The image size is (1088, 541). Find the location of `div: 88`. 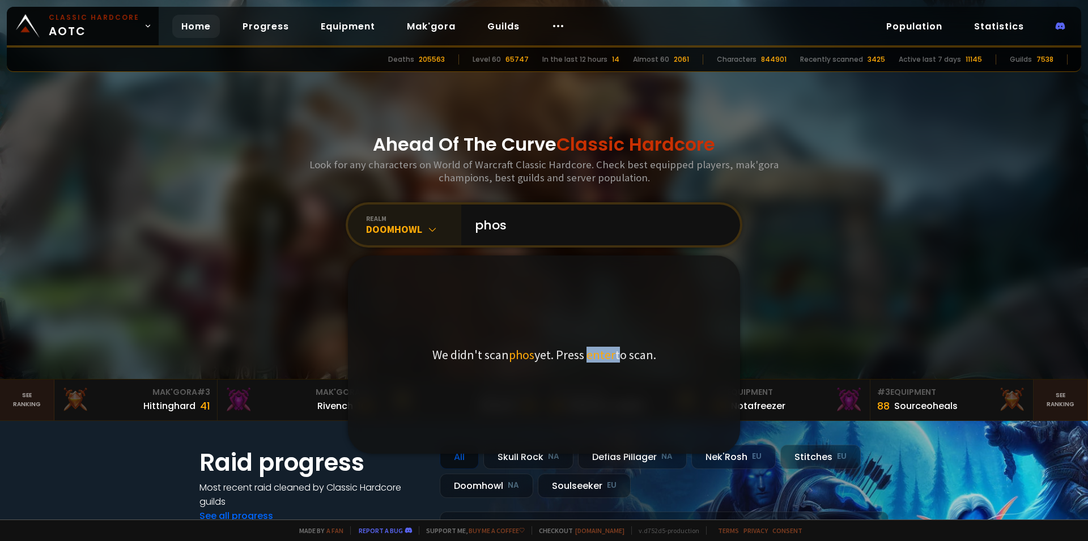

div: 88 is located at coordinates (884, 406).